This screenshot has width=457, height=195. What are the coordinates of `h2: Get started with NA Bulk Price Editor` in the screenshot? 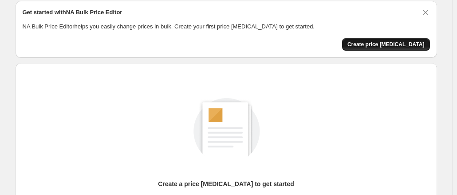 It's located at (72, 12).